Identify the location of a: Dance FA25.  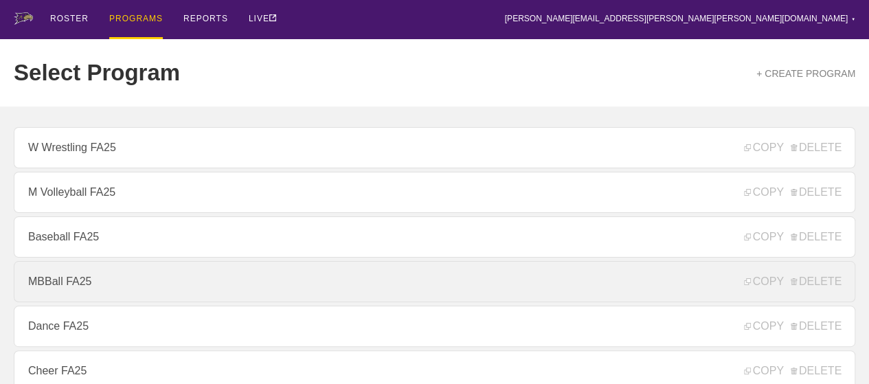
(434, 326).